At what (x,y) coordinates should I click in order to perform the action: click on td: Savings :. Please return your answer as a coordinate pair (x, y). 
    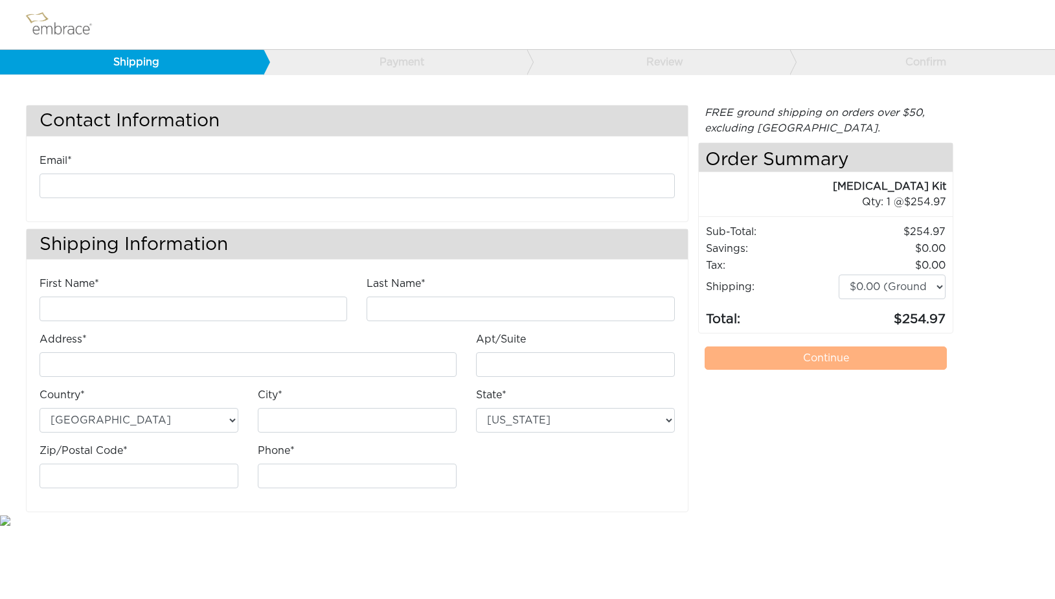
    Looking at the image, I should click on (772, 249).